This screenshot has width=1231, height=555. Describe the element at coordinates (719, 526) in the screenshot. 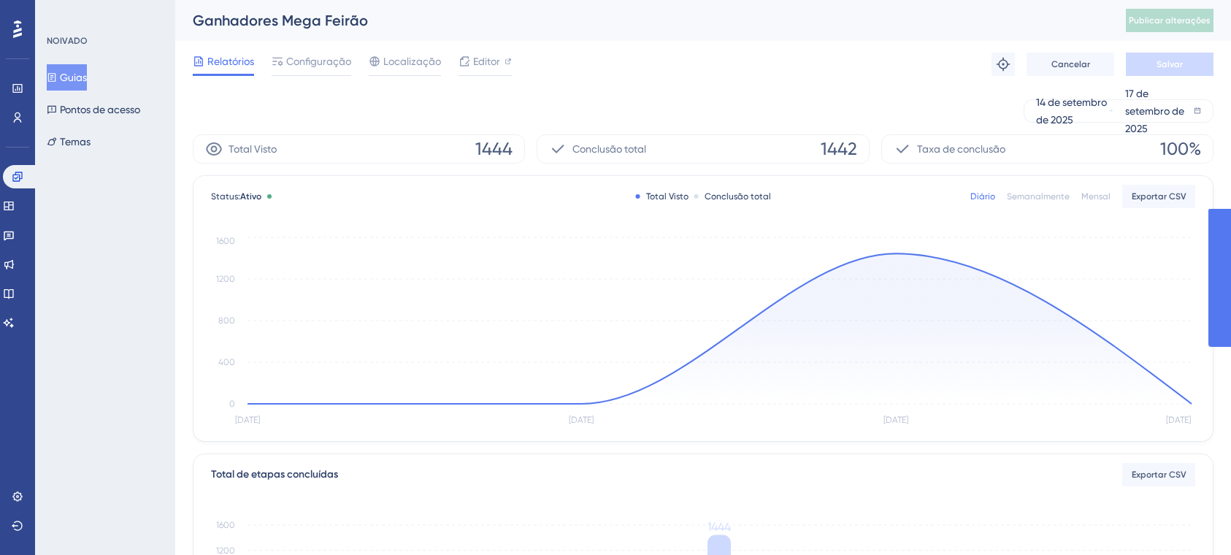

I see `tspan: 1444` at that location.